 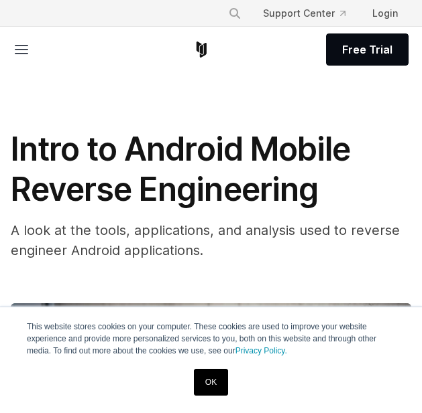 What do you see at coordinates (201, 50) in the screenshot?
I see `a: Corellium Home` at bounding box center [201, 50].